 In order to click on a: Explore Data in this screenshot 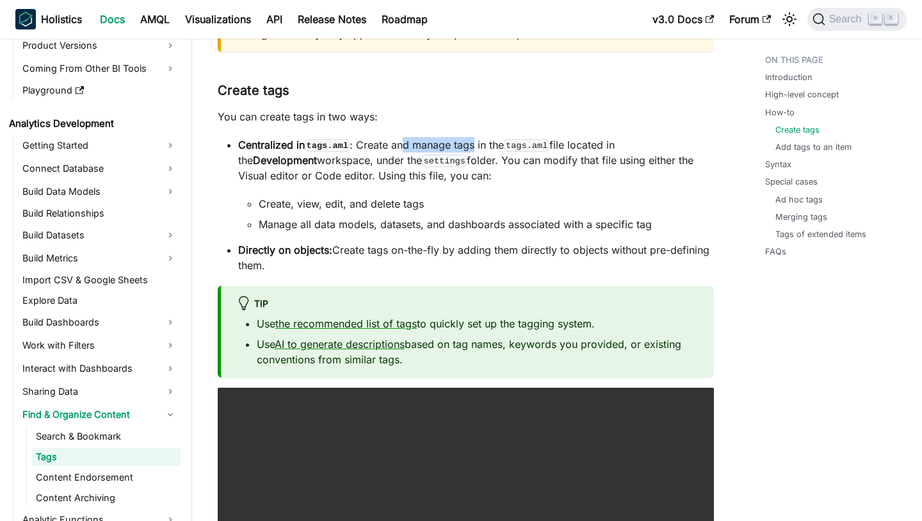, I will do `click(99, 300)`.